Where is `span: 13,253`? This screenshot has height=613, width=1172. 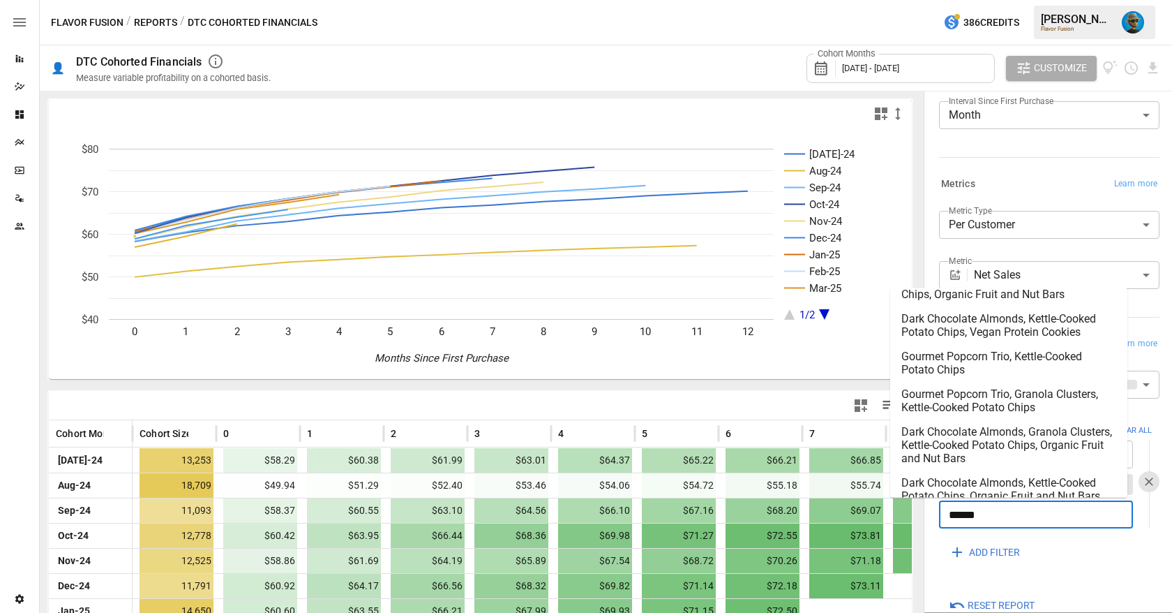
span: 13,253 is located at coordinates (177, 460).